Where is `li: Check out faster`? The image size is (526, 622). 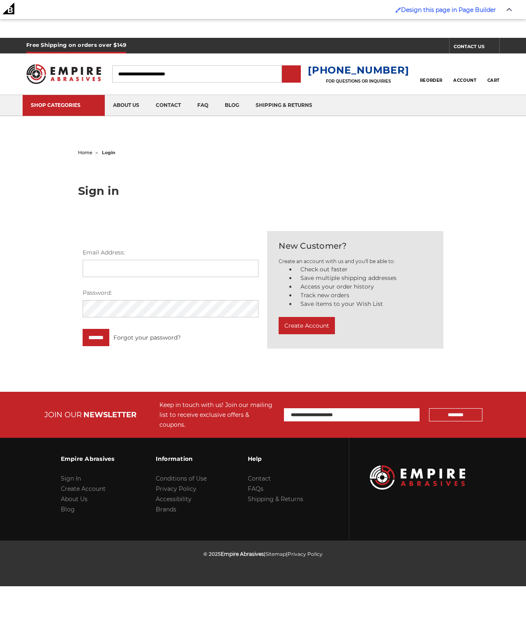 li: Check out faster is located at coordinates (364, 269).